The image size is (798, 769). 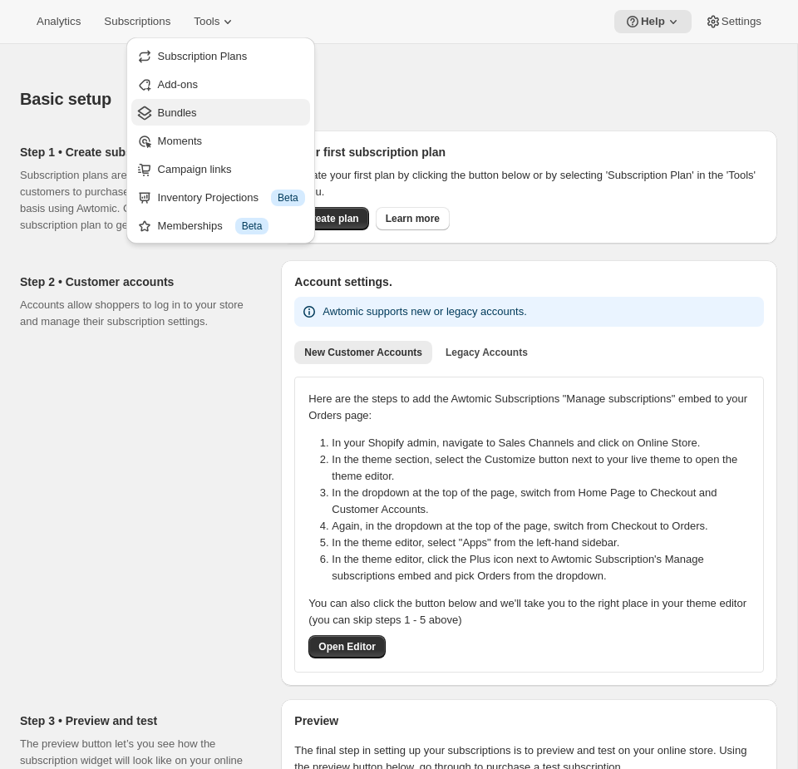 What do you see at coordinates (545, 568) in the screenshot?
I see `li: In the theme editor, click the Plus icon next to Awtomic Subscription's Manage subscriptions embe...` at bounding box center [545, 568].